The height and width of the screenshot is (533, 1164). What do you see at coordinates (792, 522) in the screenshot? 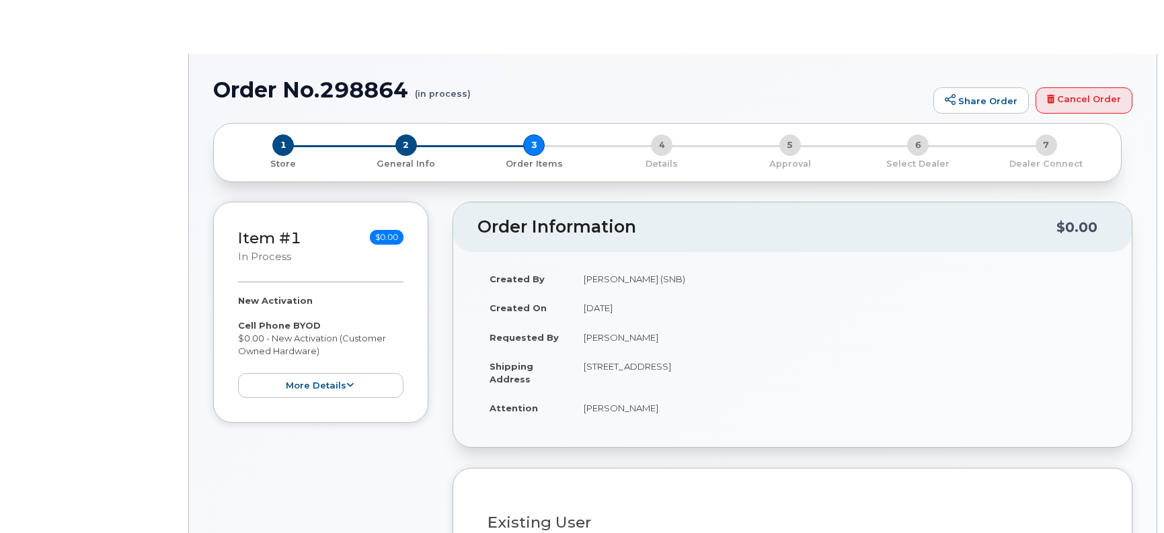
I see `h3: Existing User` at bounding box center [792, 522].